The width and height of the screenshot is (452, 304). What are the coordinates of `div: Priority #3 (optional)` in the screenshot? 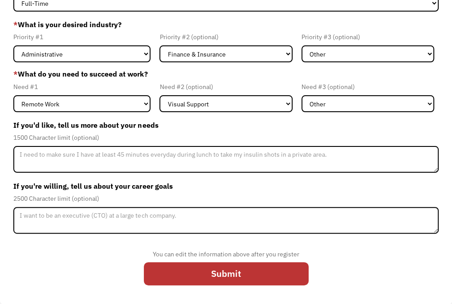 It's located at (368, 37).